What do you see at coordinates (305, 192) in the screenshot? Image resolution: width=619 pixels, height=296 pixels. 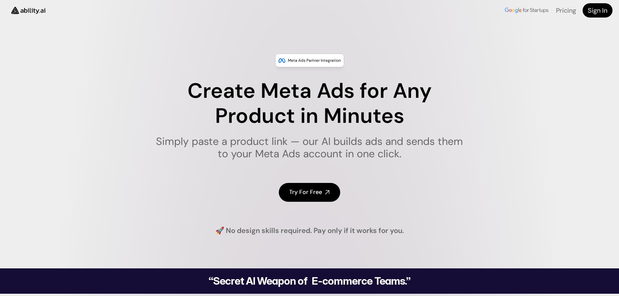 I see `h4: Try For Free` at bounding box center [305, 192].